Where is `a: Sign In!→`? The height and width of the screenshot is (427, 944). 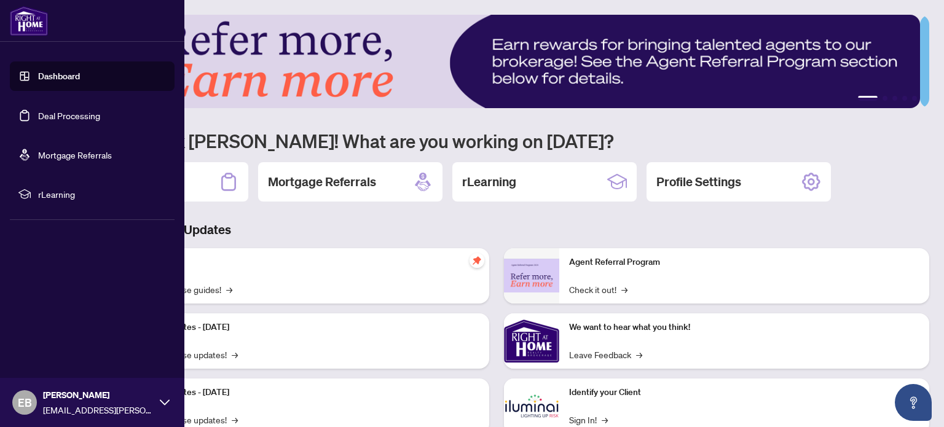
a: Sign In!→ is located at coordinates (588, 420).